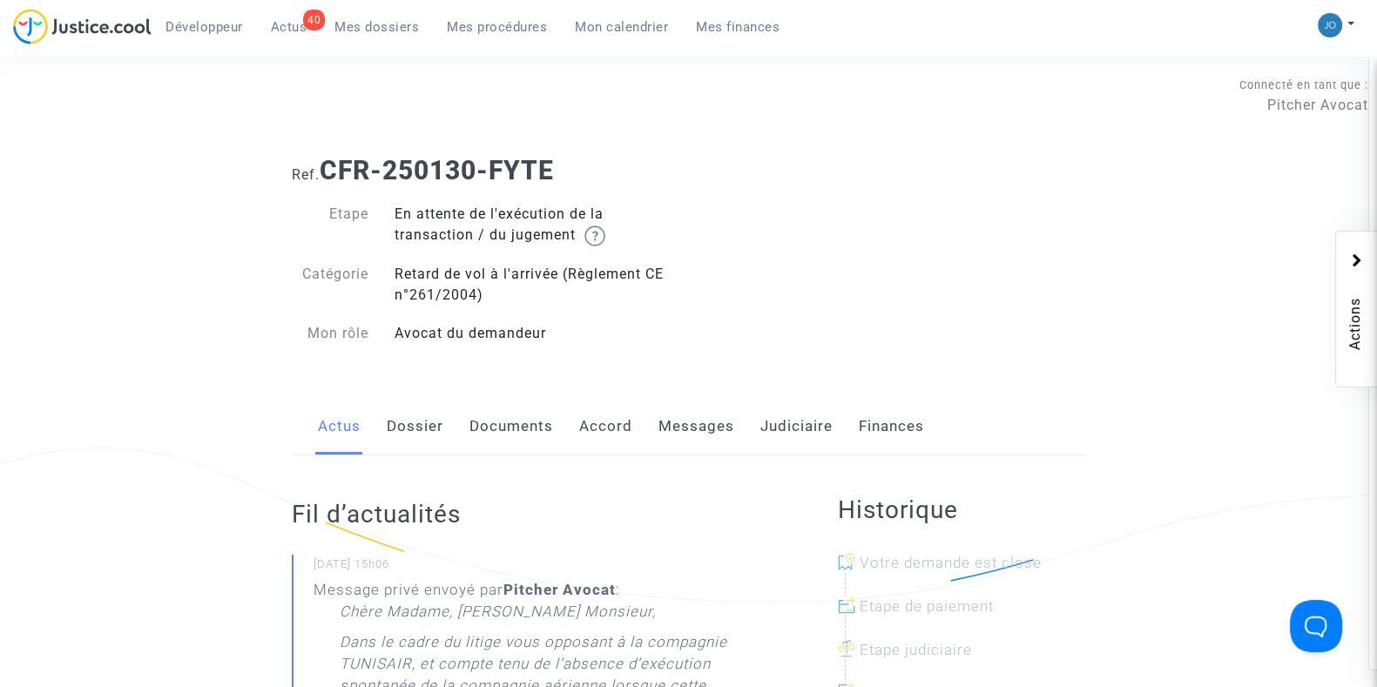 This screenshot has width=1377, height=687. Describe the element at coordinates (961, 509) in the screenshot. I see `h2: Historique` at that location.